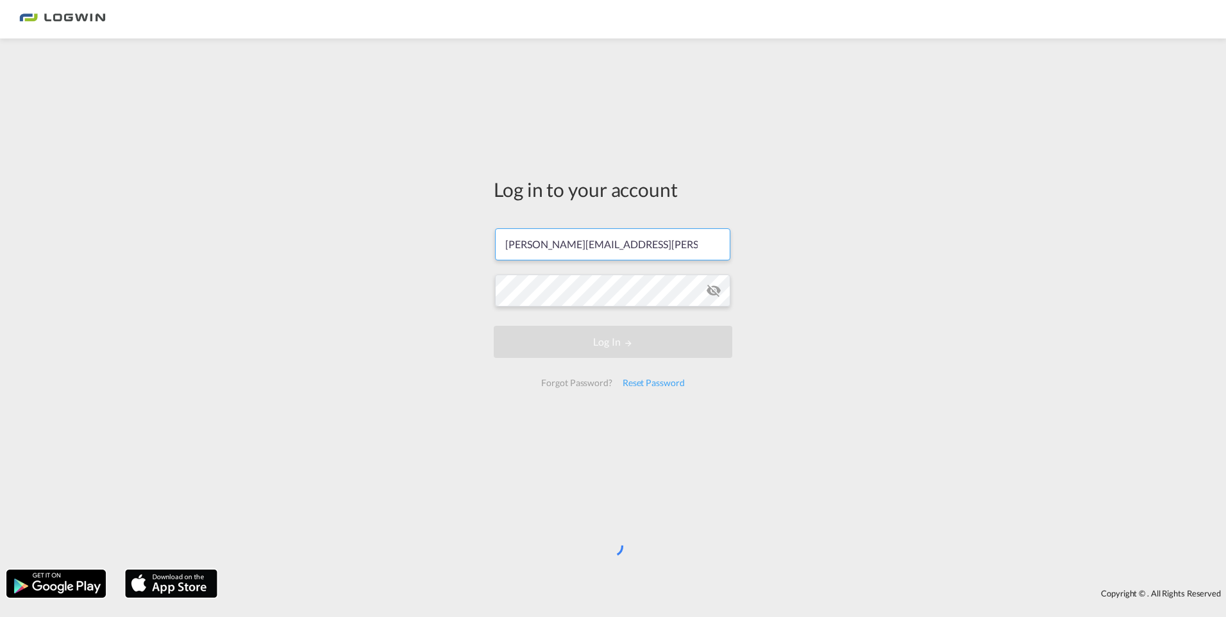 The width and height of the screenshot is (1226, 617). What do you see at coordinates (613, 342) in the screenshot?
I see `button: LOGIN` at bounding box center [613, 342].